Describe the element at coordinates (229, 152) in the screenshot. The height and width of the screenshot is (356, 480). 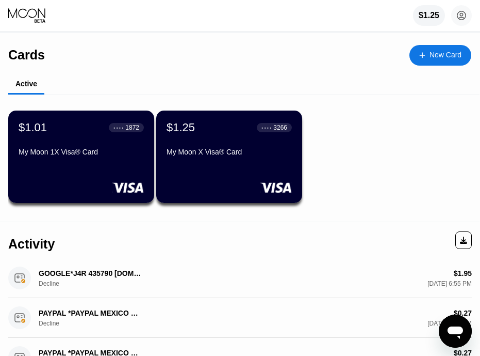
I see `div: My Moon X Visa® Card` at that location.